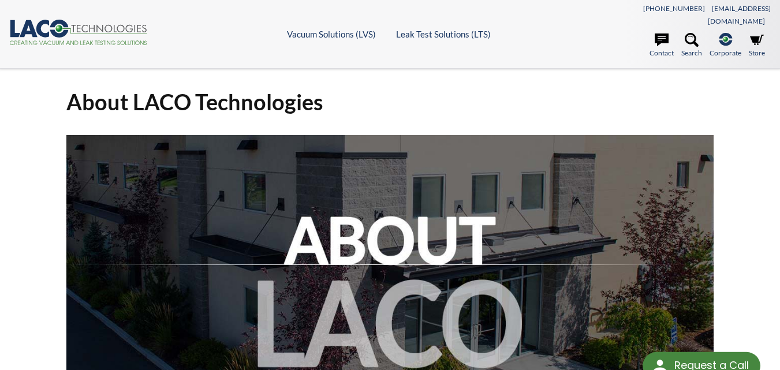  I want to click on a: Store, so click(757, 46).